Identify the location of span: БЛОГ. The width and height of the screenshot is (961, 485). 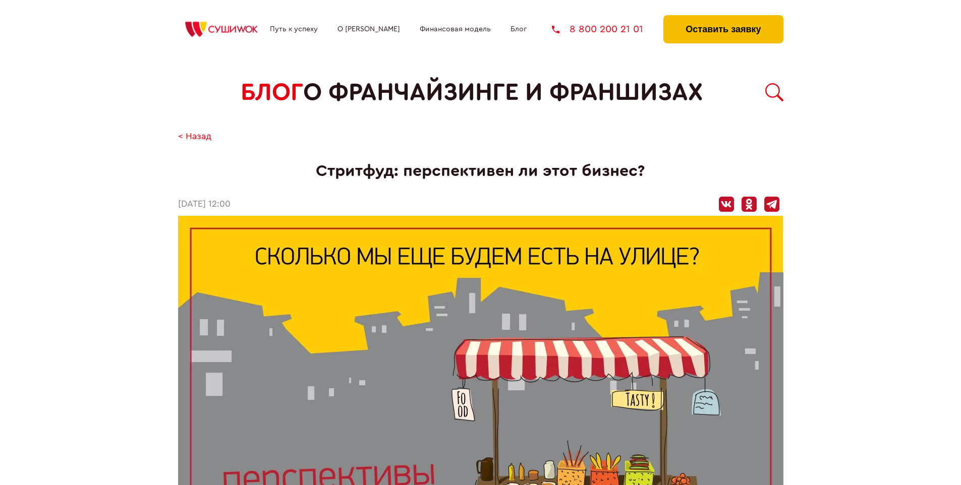
(272, 92).